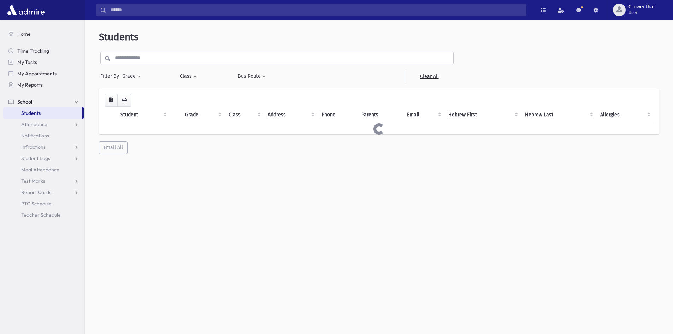  What do you see at coordinates (113, 148) in the screenshot?
I see `button: Email All` at bounding box center [113, 148].